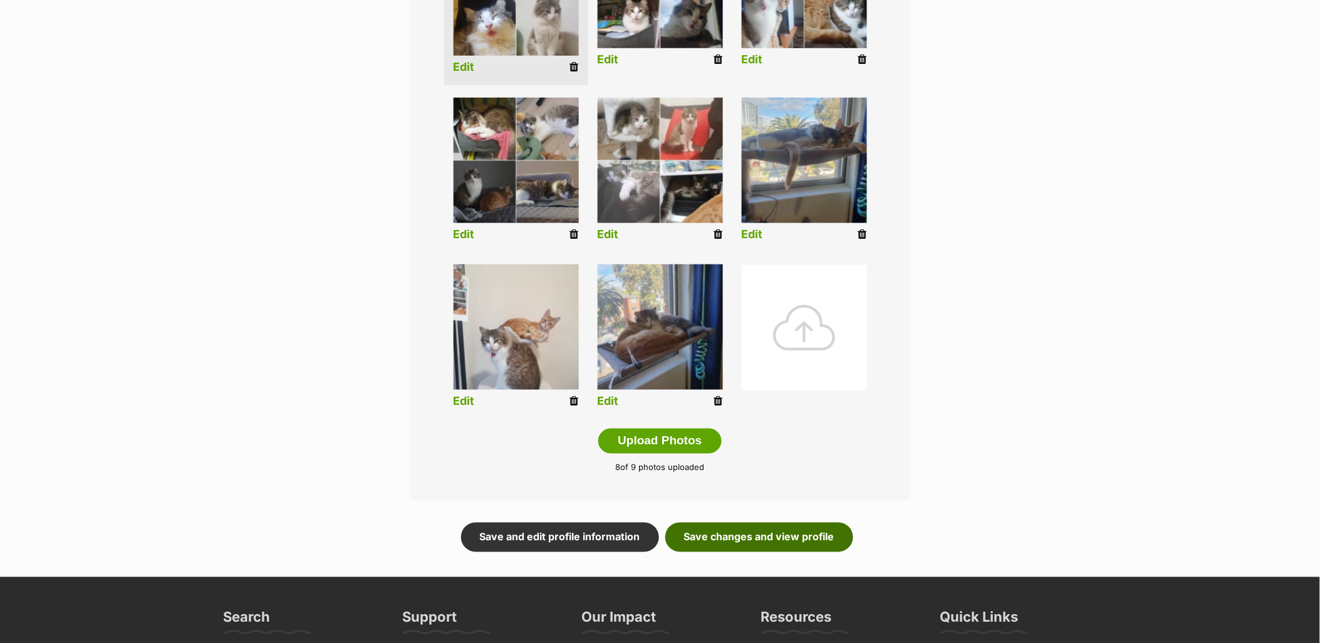 The height and width of the screenshot is (643, 1320). Describe the element at coordinates (760, 537) in the screenshot. I see `a: Save changes and view profile` at that location.